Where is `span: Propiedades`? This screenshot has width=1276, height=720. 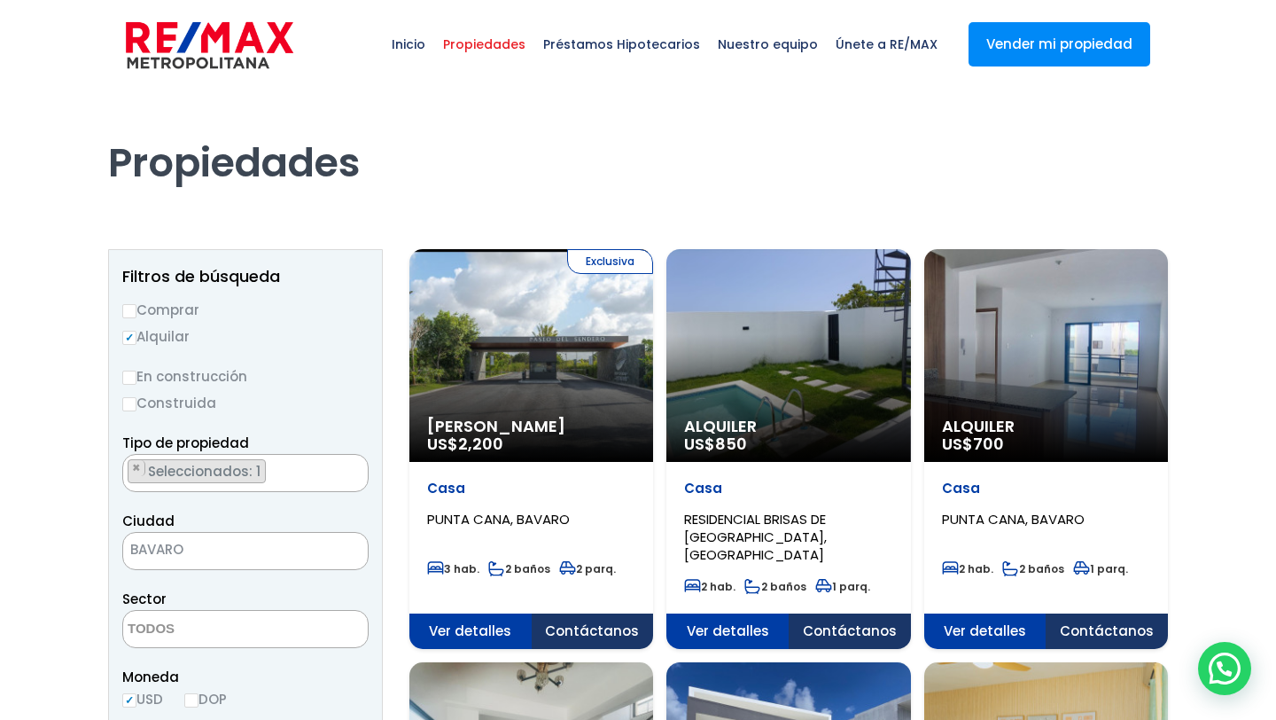 span: Propiedades is located at coordinates (484, 44).